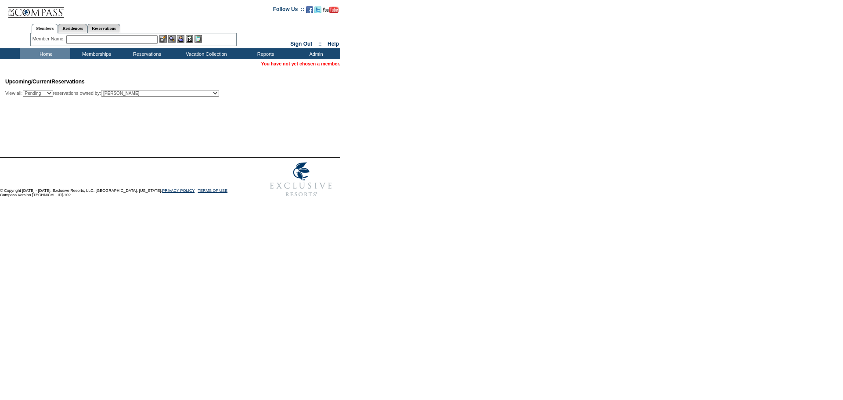 The width and height of the screenshot is (843, 400). I want to click on img: Follow us on Twitter, so click(318, 10).